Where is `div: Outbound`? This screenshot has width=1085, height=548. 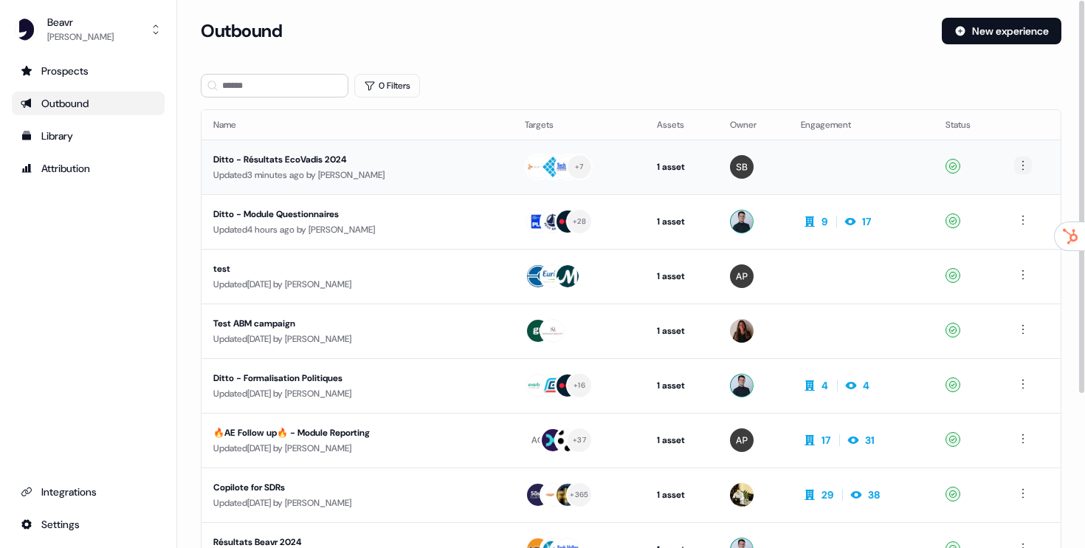 div: Outbound is located at coordinates (88, 103).